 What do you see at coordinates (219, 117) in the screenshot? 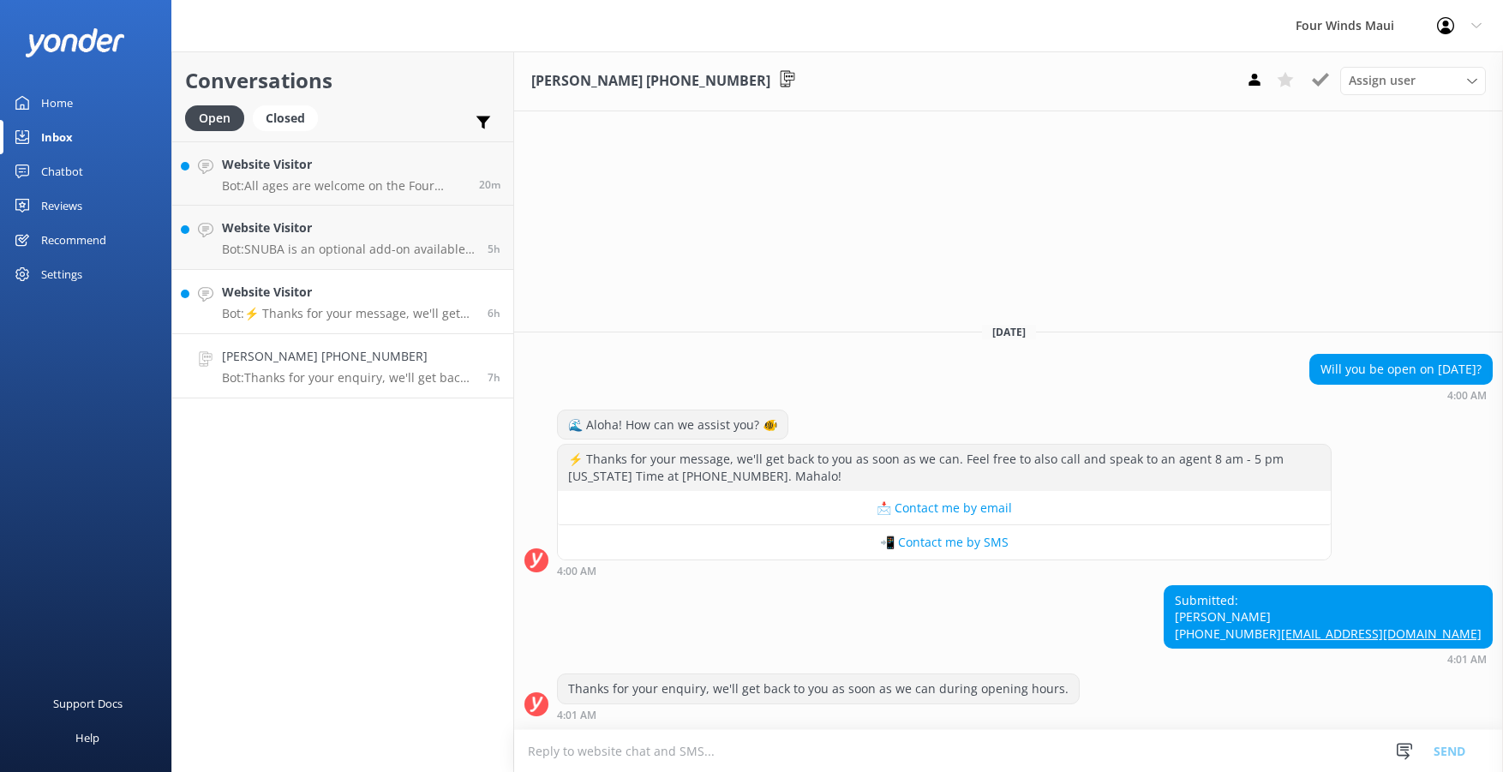
I see `a: Open` at bounding box center [219, 117].